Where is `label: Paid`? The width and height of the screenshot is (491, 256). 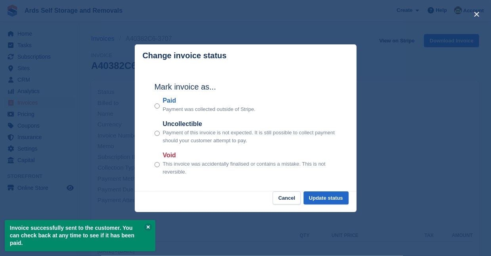
label: Paid is located at coordinates (209, 101).